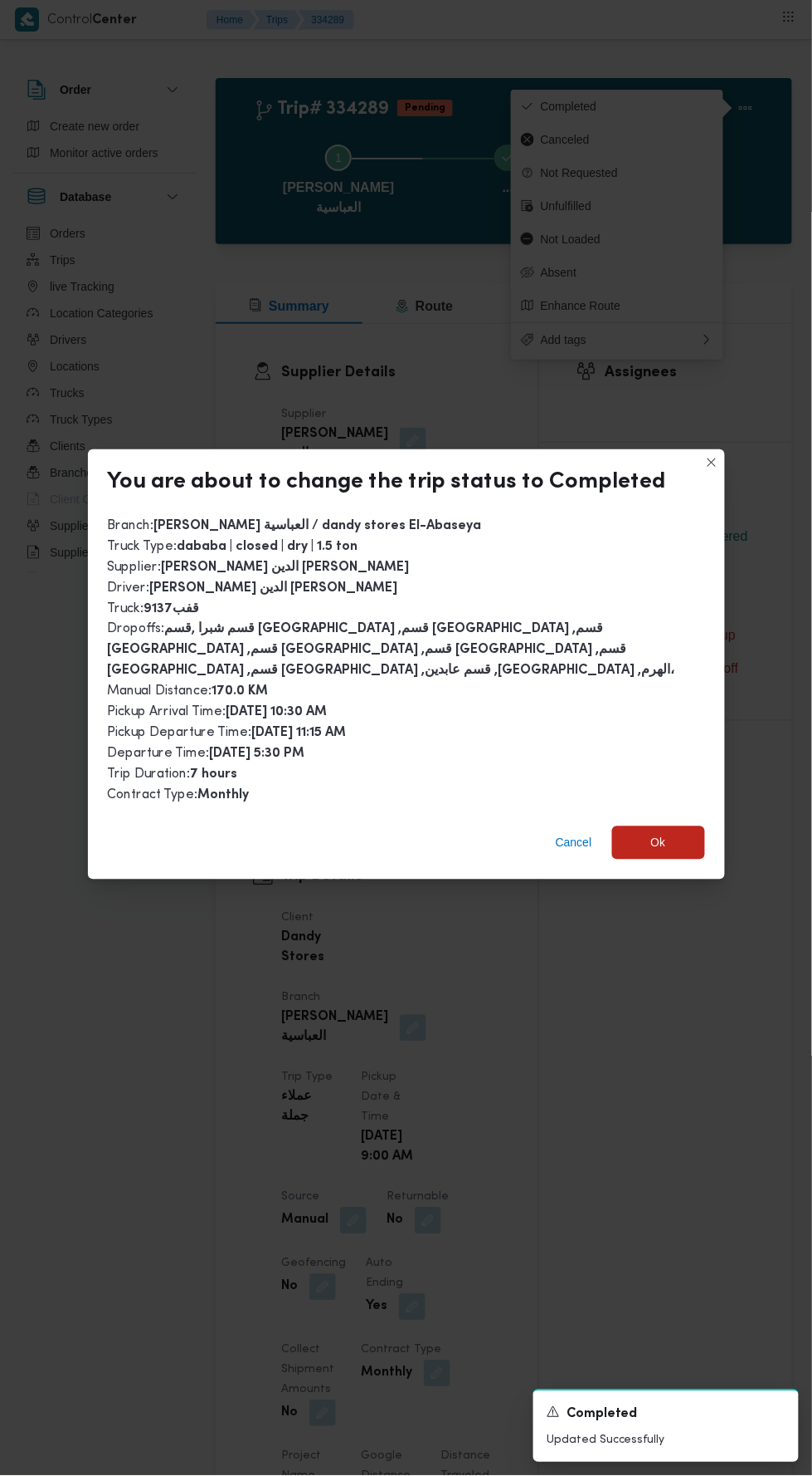  Describe the element at coordinates (154, 609) in the screenshot. I see `span: Truck :` at that location.